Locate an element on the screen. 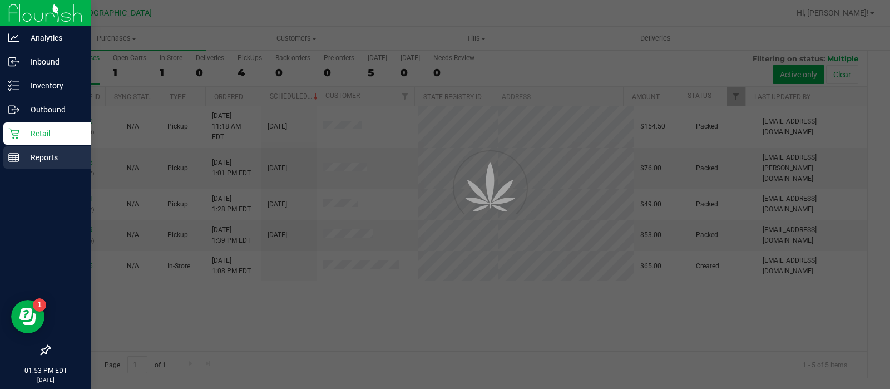 The height and width of the screenshot is (389, 890). p: Analytics is located at coordinates (53, 38).